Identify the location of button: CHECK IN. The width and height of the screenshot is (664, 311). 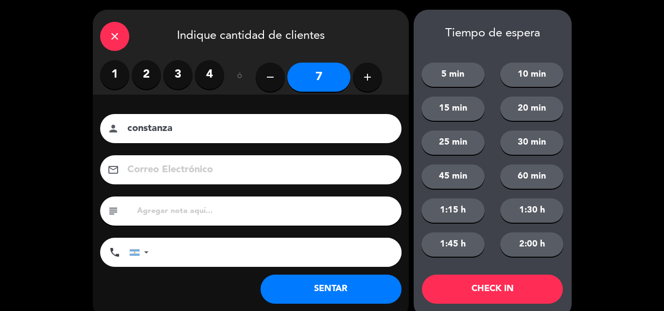
(492, 290).